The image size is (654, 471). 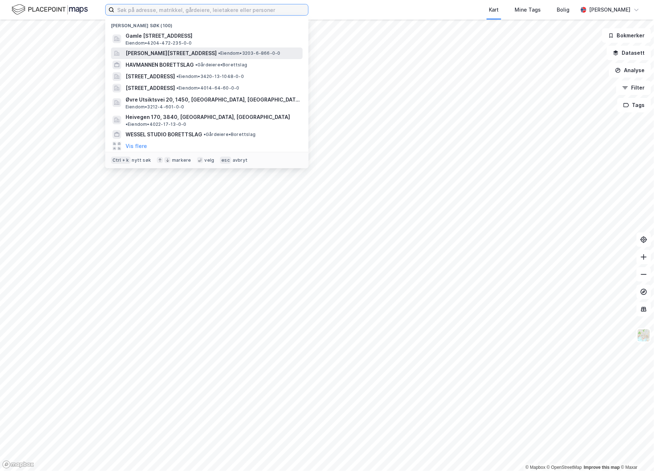 What do you see at coordinates (528, 10) in the screenshot?
I see `div: Mine Tags` at bounding box center [528, 10].